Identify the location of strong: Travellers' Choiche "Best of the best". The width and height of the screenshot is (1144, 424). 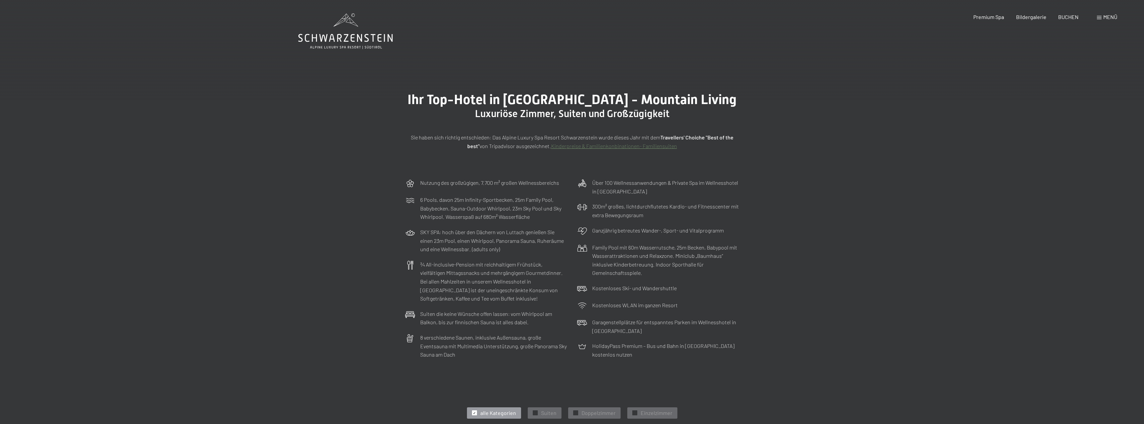
(600, 142).